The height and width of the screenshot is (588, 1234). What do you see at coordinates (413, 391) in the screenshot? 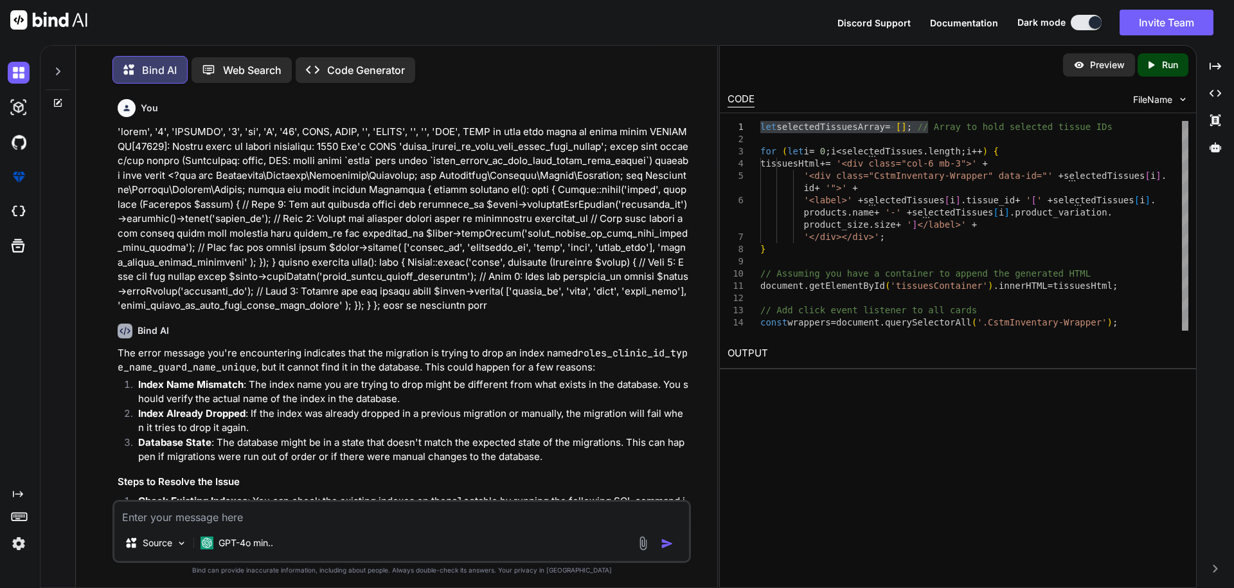
I see `p: : The index name you are trying to drop might be different from what exists in the database. You ...` at bounding box center [413, 391].